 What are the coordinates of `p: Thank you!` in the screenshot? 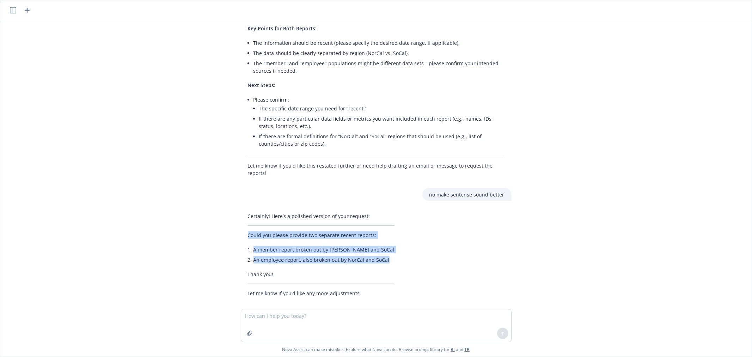 It's located at (321, 274).